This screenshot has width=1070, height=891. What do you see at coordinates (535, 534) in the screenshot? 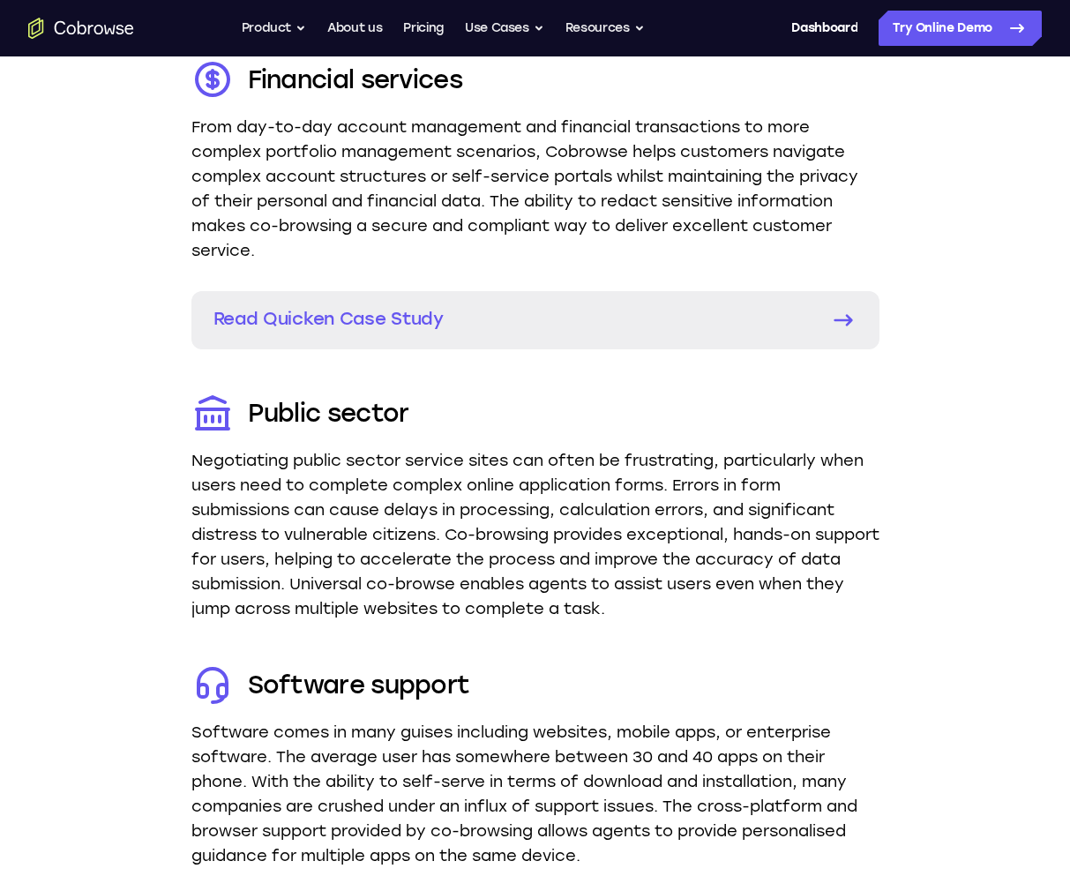
I see `dd: Negotiating public sector service sites can often be frustrating, particularly when users need to...` at bounding box center [535, 534].